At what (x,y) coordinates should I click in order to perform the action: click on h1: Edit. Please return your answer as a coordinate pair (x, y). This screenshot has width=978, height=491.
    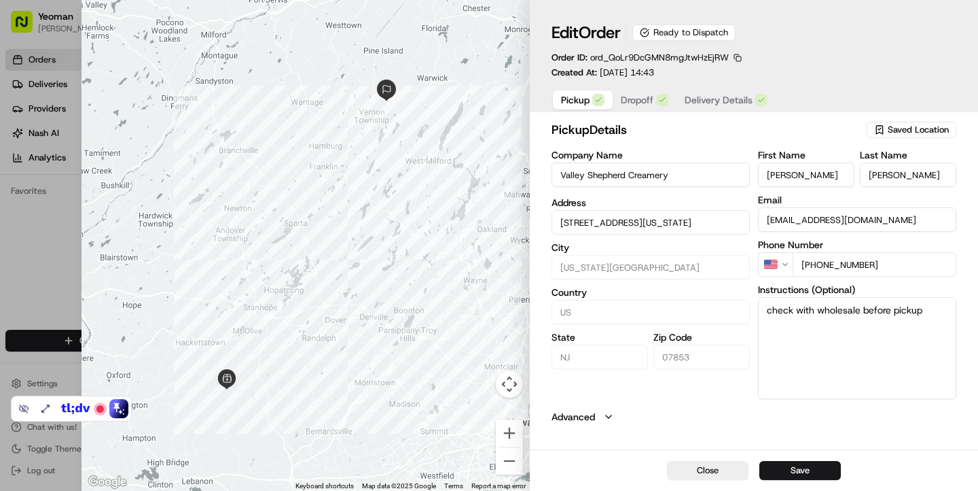
    Looking at the image, I should click on (586, 33).